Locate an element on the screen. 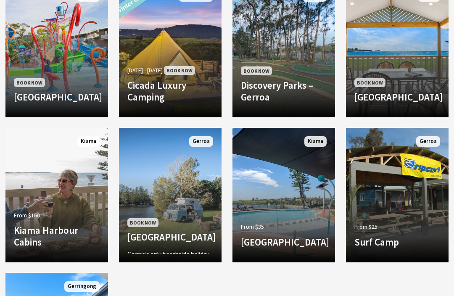 The height and width of the screenshot is (296, 454). span: From $160 is located at coordinates (27, 215).